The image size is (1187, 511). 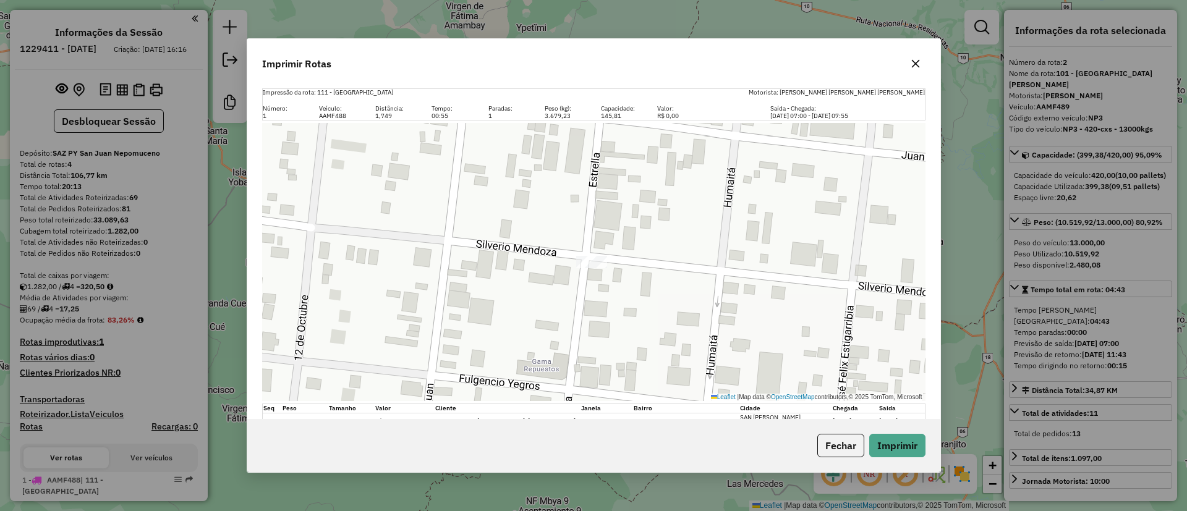 I want to click on div: R$ 0,00, so click(x=706, y=116).